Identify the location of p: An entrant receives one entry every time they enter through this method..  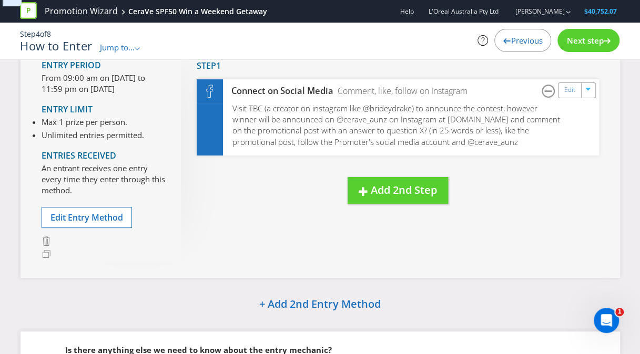
(103, 180).